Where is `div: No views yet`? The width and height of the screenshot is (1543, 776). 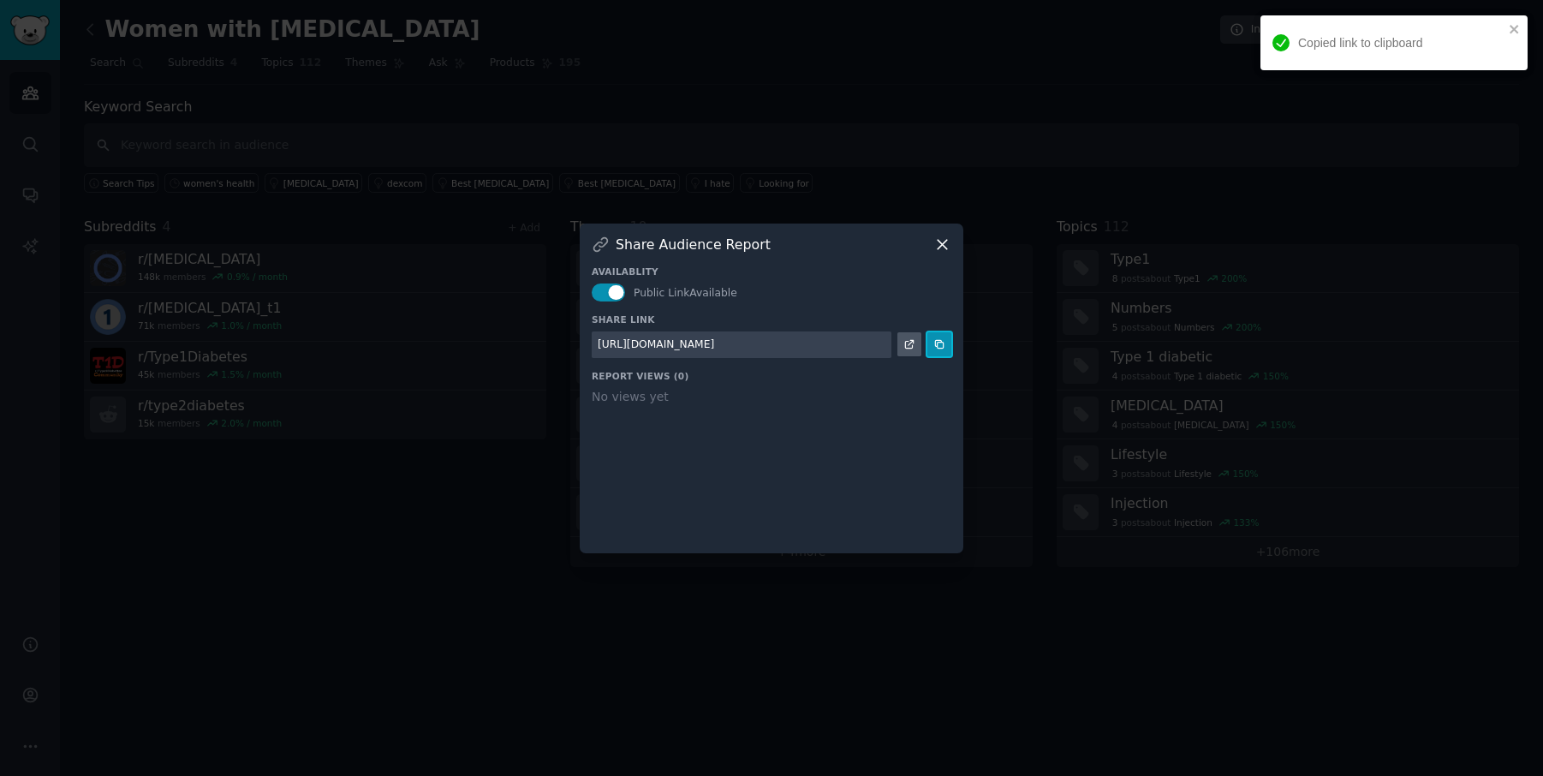 div: No views yet is located at coordinates (771, 396).